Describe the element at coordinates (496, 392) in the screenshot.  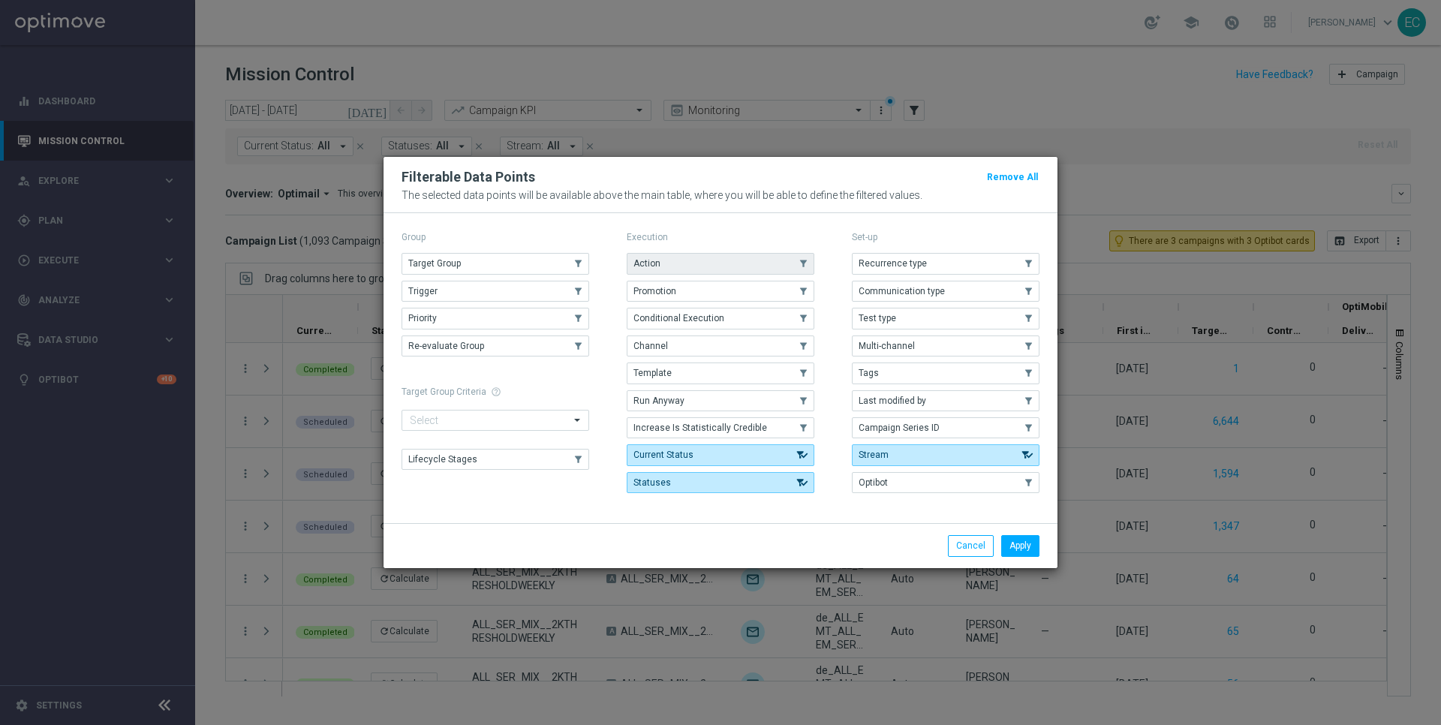
I see `span: help_outline` at that location.